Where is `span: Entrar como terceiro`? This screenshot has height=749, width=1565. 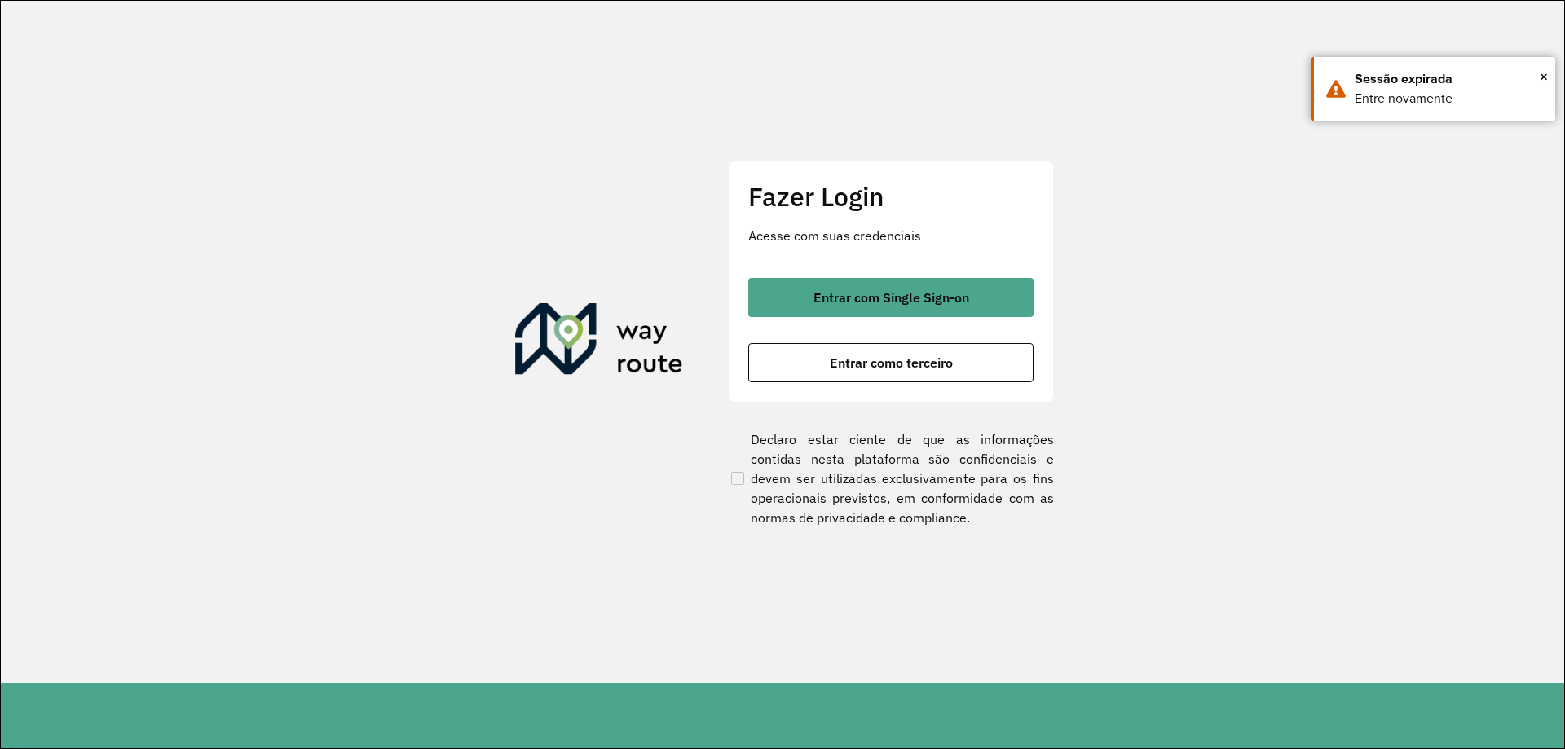
span: Entrar como terceiro is located at coordinates (891, 363).